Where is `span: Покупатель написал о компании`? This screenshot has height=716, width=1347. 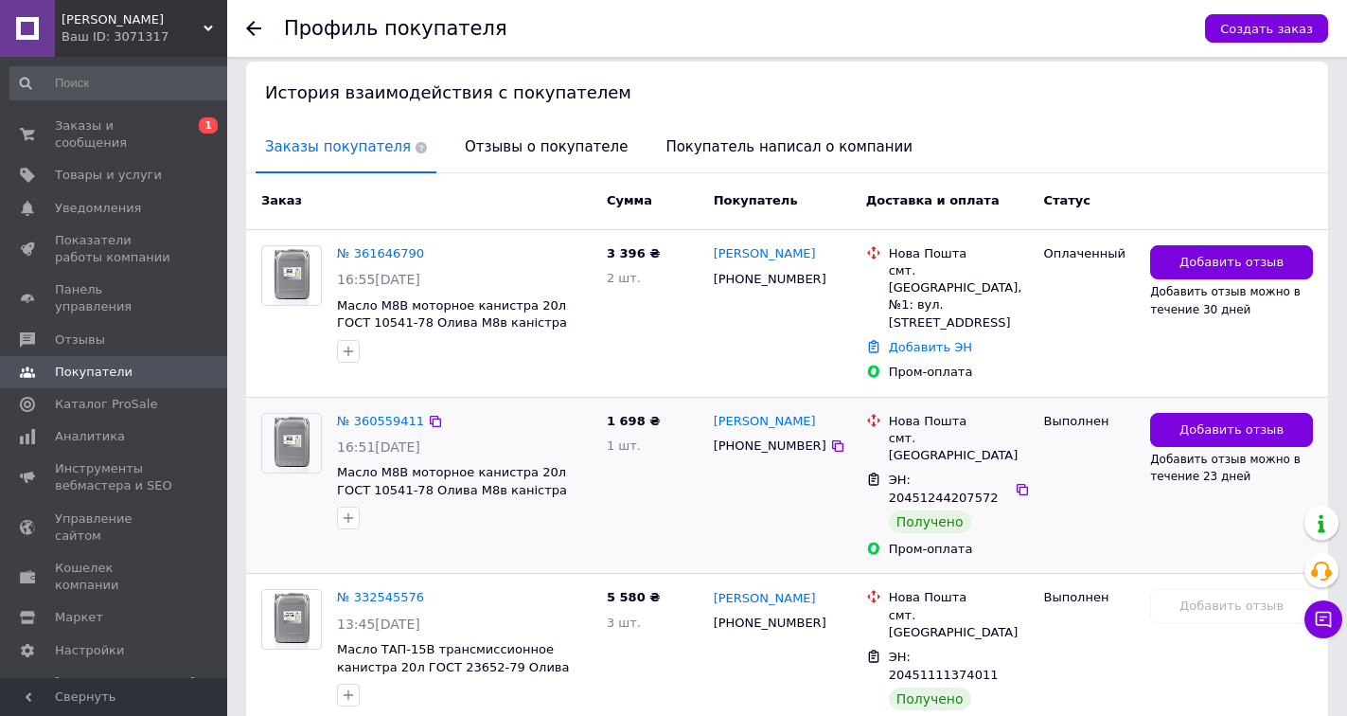
span: Покупатель написал о компании is located at coordinates (789, 147).